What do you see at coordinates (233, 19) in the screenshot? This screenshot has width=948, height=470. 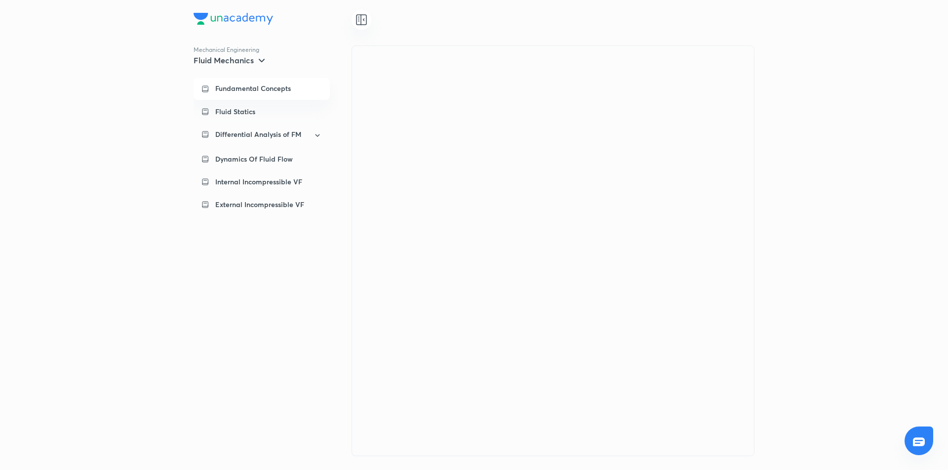 I see `img: Company Logo` at bounding box center [233, 19].